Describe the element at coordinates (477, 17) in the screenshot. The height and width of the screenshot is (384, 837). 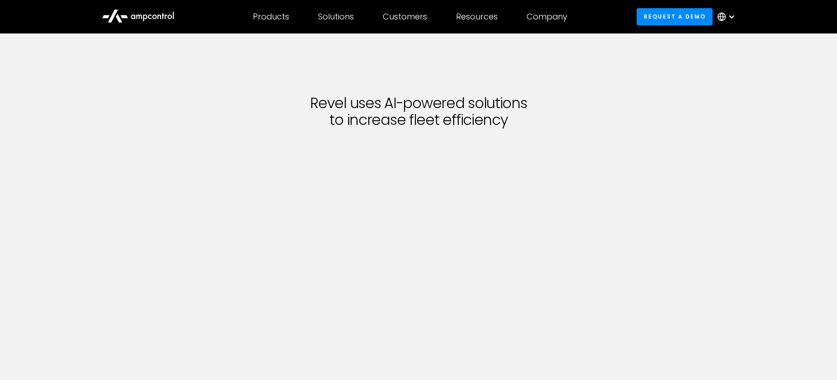
I see `div: Resources` at that location.